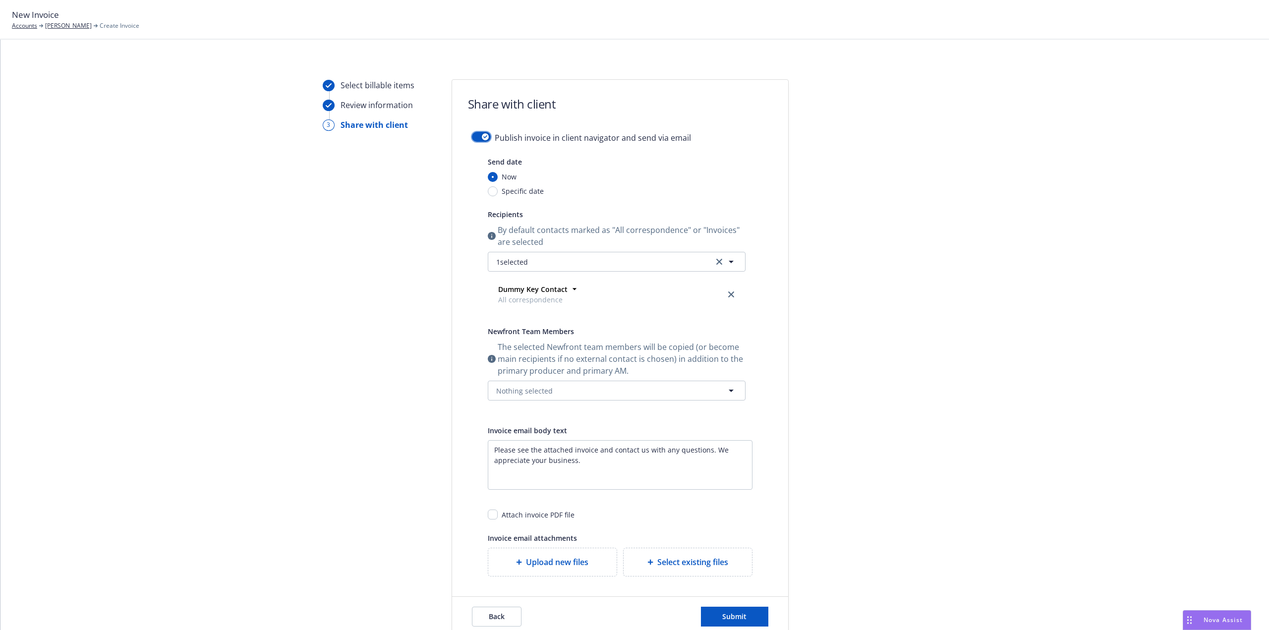 Image resolution: width=1269 pixels, height=630 pixels. What do you see at coordinates (525, 391) in the screenshot?
I see `span: Nothing selected` at bounding box center [525, 391].